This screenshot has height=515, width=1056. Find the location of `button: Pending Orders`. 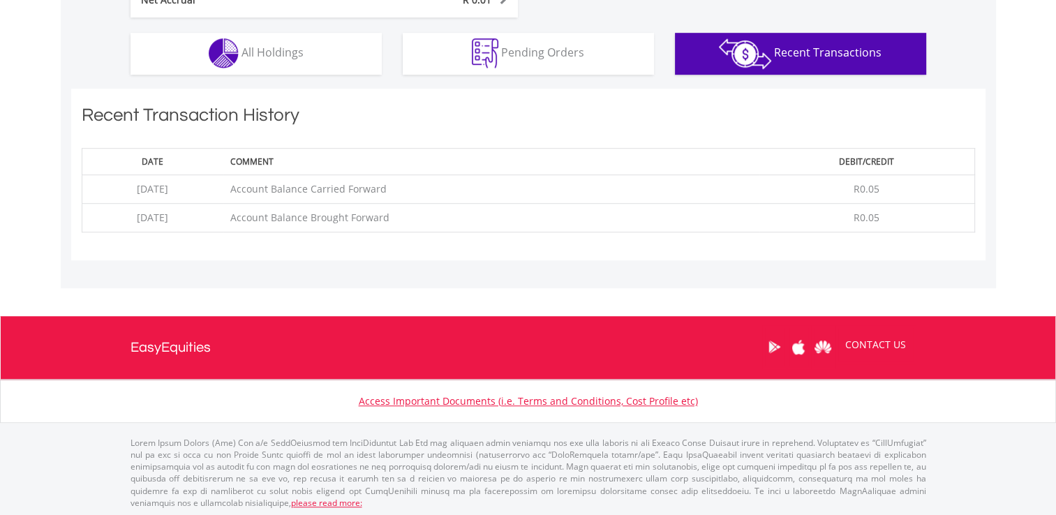

button: Pending Orders is located at coordinates (528, 54).